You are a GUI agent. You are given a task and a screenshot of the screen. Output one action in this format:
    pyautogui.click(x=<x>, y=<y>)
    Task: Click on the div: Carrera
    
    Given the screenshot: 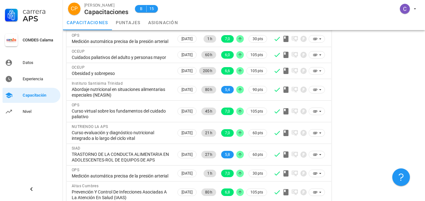 What is the action you would take?
    pyautogui.click(x=40, y=11)
    